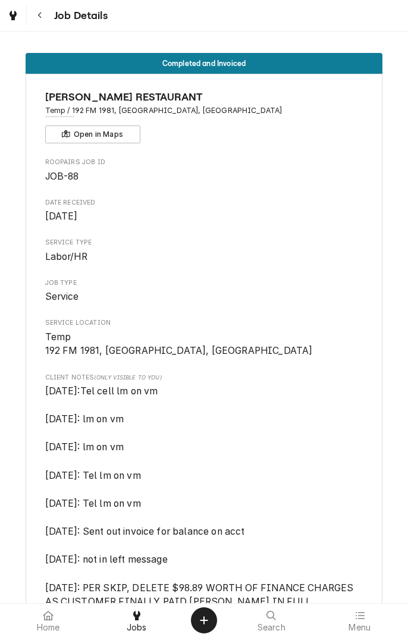 The image size is (408, 637). What do you see at coordinates (40, 15) in the screenshot?
I see `button: Navigate back` at bounding box center [40, 15].